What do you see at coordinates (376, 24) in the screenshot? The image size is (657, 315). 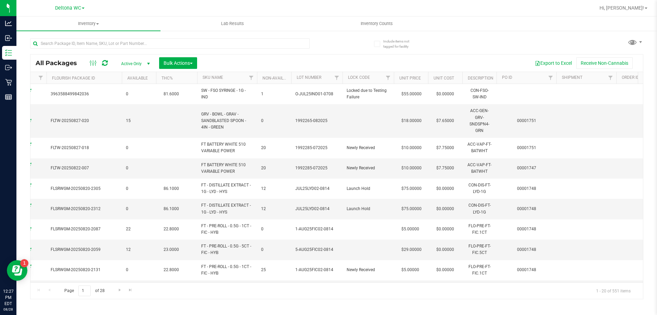 I see `a: Inventory Counts` at bounding box center [376, 24].